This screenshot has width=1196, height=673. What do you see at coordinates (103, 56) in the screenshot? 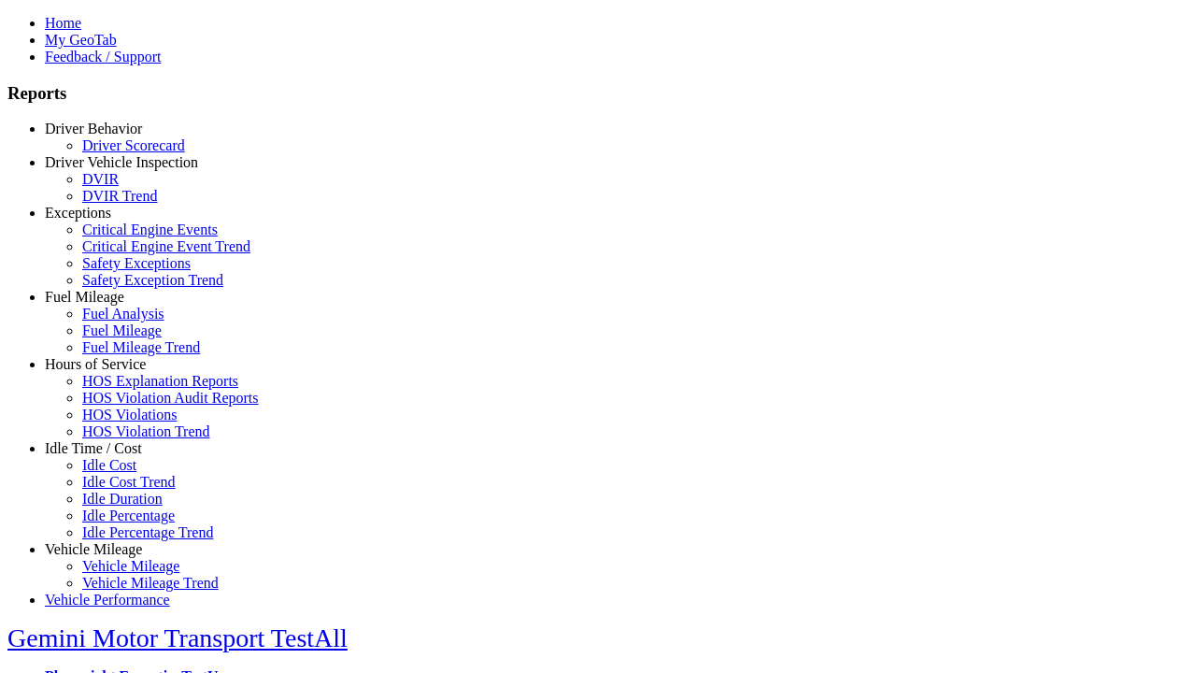
I see `a: Feedback / Support` at bounding box center [103, 56].